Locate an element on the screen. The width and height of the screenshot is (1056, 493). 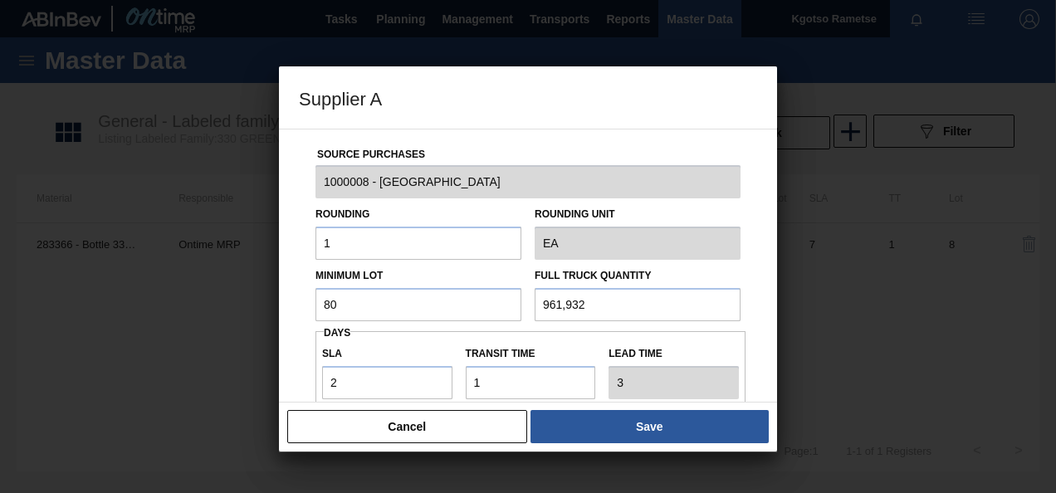
label: Source Purchases is located at coordinates (371, 154).